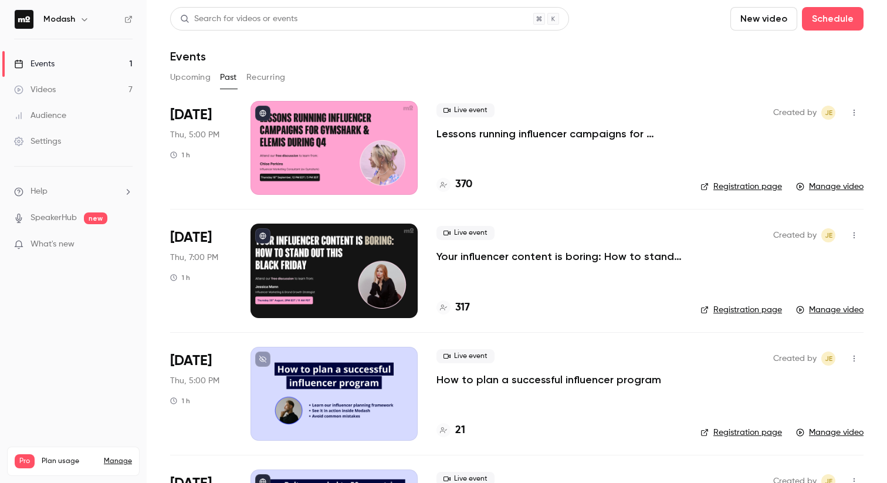 The width and height of the screenshot is (887, 483). Describe the element at coordinates (454, 184) in the screenshot. I see `a: 370` at that location.